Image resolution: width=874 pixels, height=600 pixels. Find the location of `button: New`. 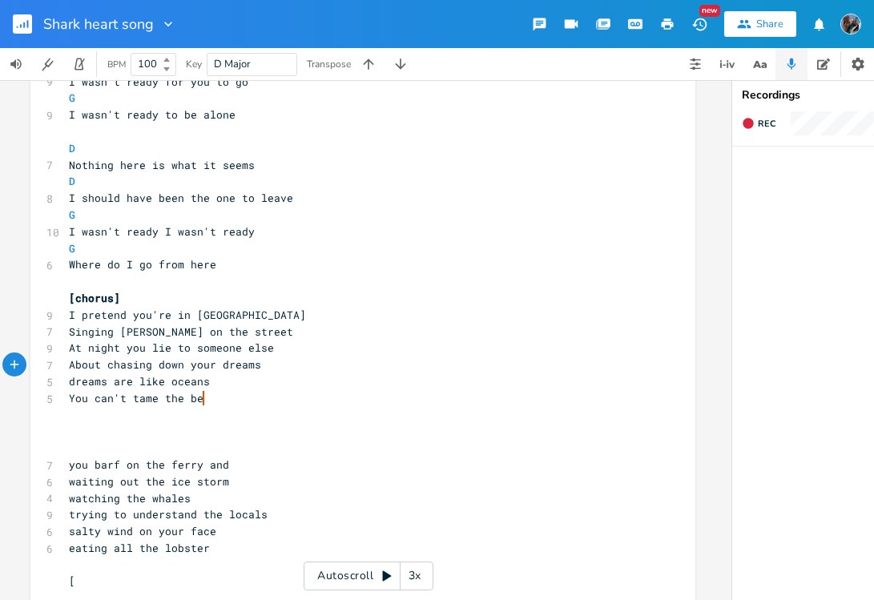

button: New is located at coordinates (699, 24).